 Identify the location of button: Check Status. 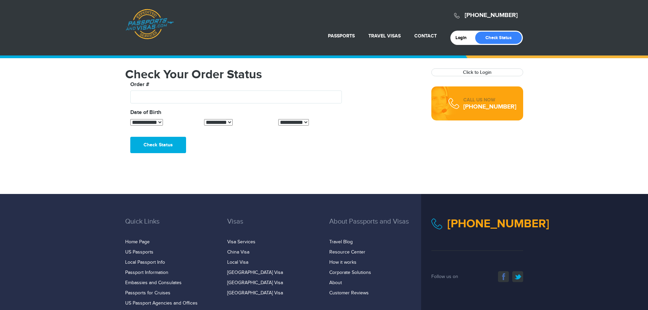
(158, 145).